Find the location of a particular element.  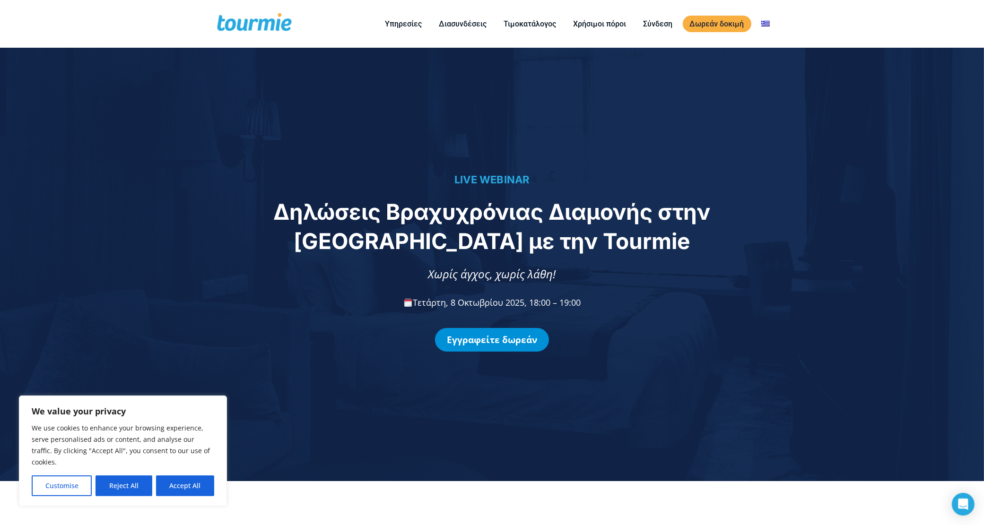

a: Διασυνδέσεις is located at coordinates (463, 24).